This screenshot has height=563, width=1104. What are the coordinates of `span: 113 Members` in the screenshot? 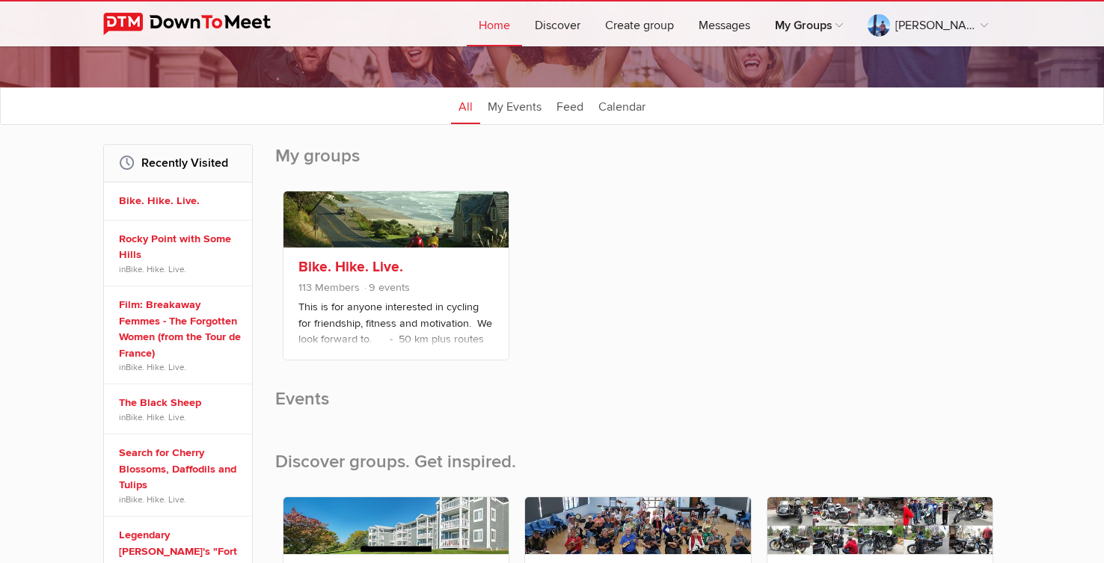 It's located at (329, 287).